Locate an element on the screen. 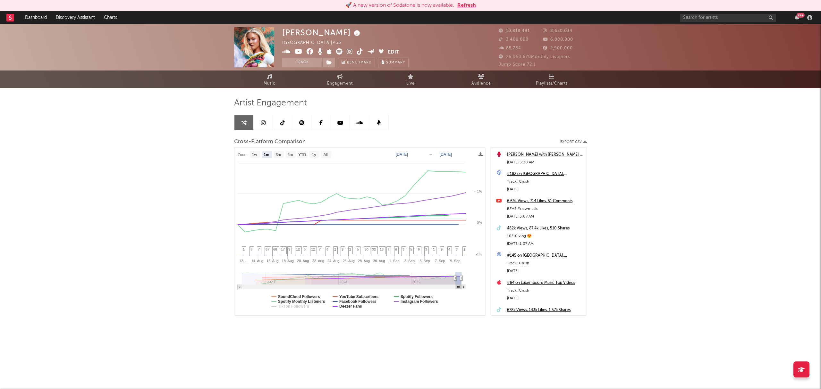 Image resolution: width=821 pixels, height=389 pixels. button: Edit is located at coordinates (394, 52).